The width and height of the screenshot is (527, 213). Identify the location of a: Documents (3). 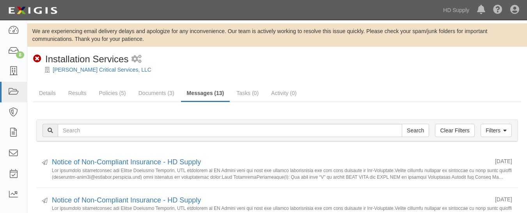
(156, 93).